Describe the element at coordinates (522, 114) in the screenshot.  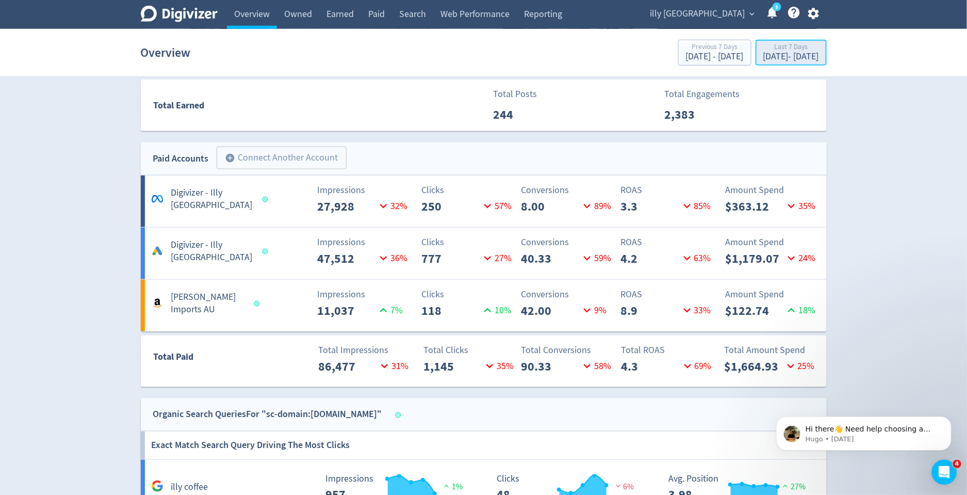
I see `p: 244` at that location.